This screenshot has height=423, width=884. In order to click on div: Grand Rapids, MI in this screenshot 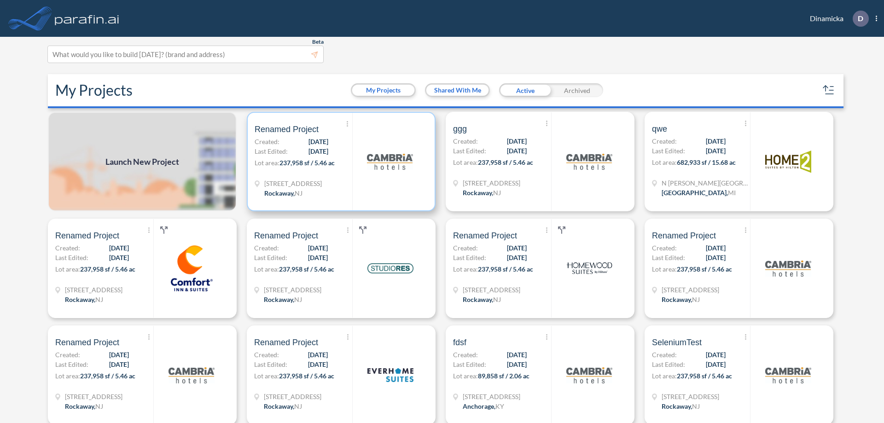, I will do `click(699, 193)`.